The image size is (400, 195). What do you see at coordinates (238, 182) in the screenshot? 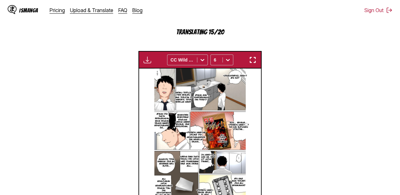
I see `p: Apa yang akan terjadi jika aku memakannya?` at bounding box center [238, 182].